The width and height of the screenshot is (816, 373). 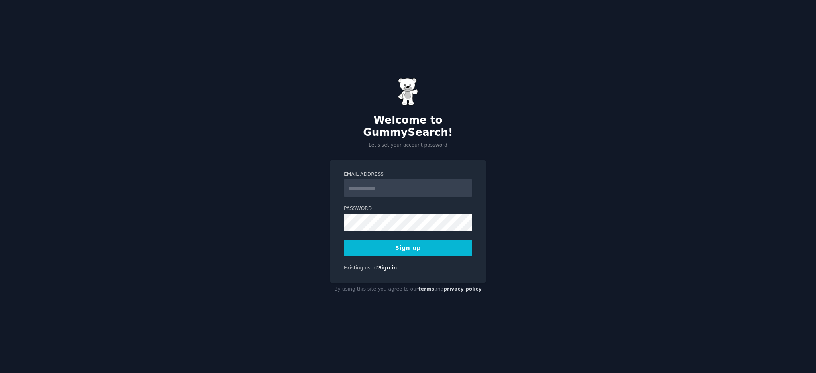 What do you see at coordinates (388, 268) in the screenshot?
I see `a: Sign in` at bounding box center [388, 268].